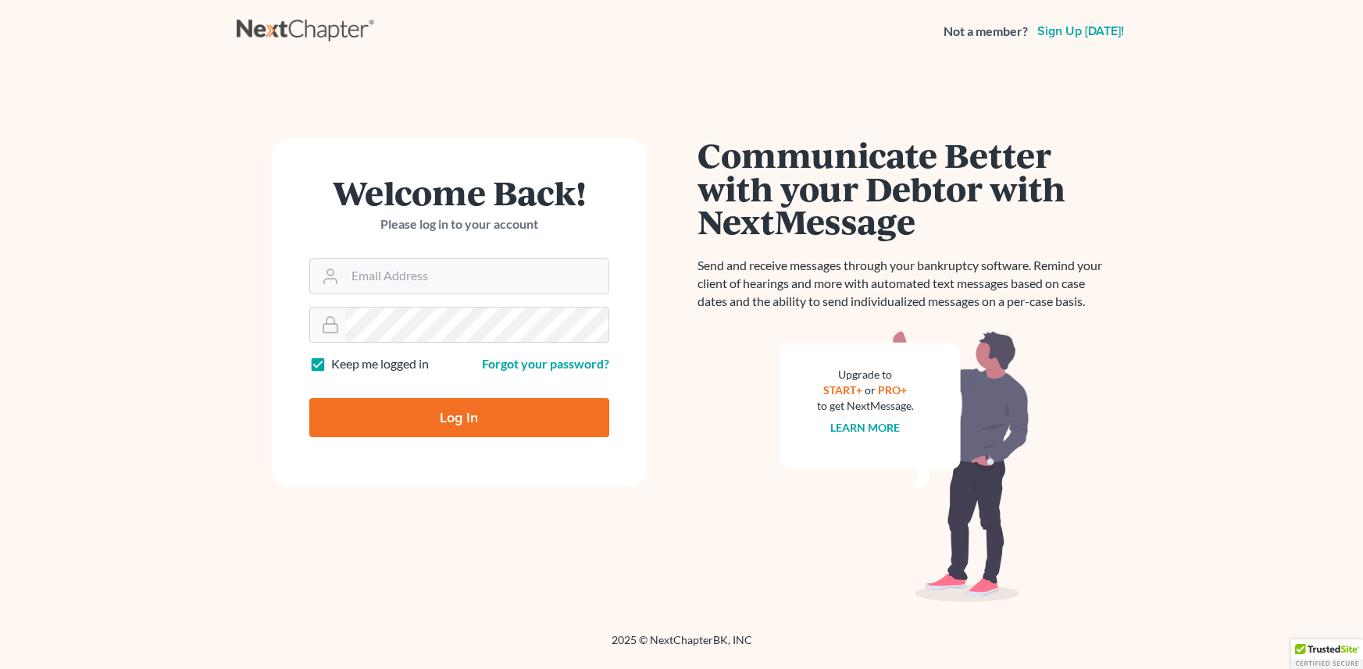 This screenshot has height=669, width=1363. What do you see at coordinates (865, 427) in the screenshot?
I see `a: Learn more` at bounding box center [865, 427].